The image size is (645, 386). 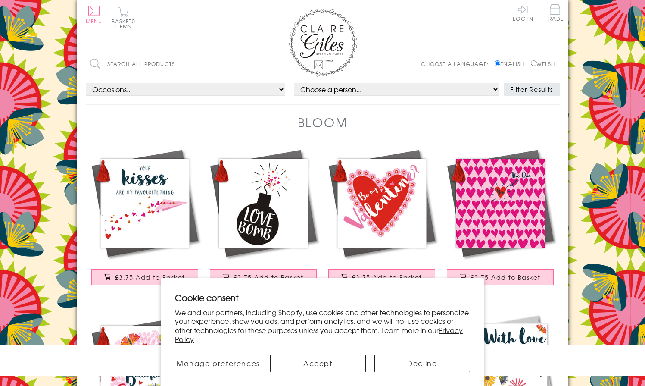 What do you see at coordinates (555, 12) in the screenshot?
I see `span: Trade` at bounding box center [555, 12].